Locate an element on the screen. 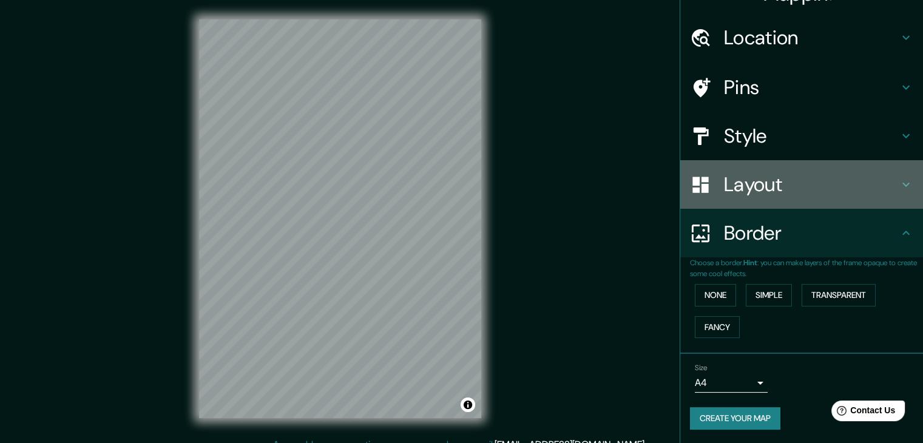 This screenshot has height=443, width=923. div: Location is located at coordinates (801, 38).